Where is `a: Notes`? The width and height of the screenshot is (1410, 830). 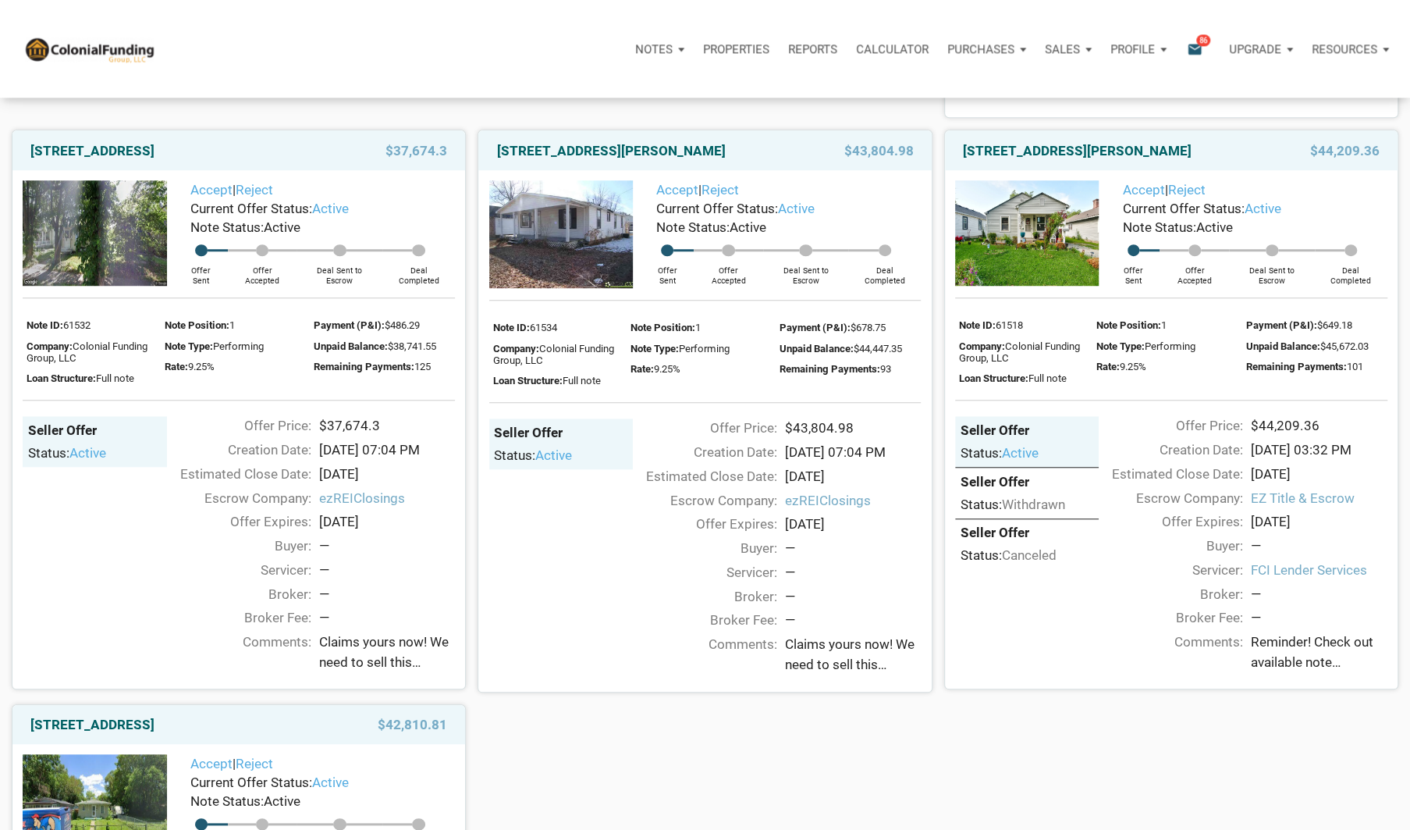 a: Notes is located at coordinates (660, 49).